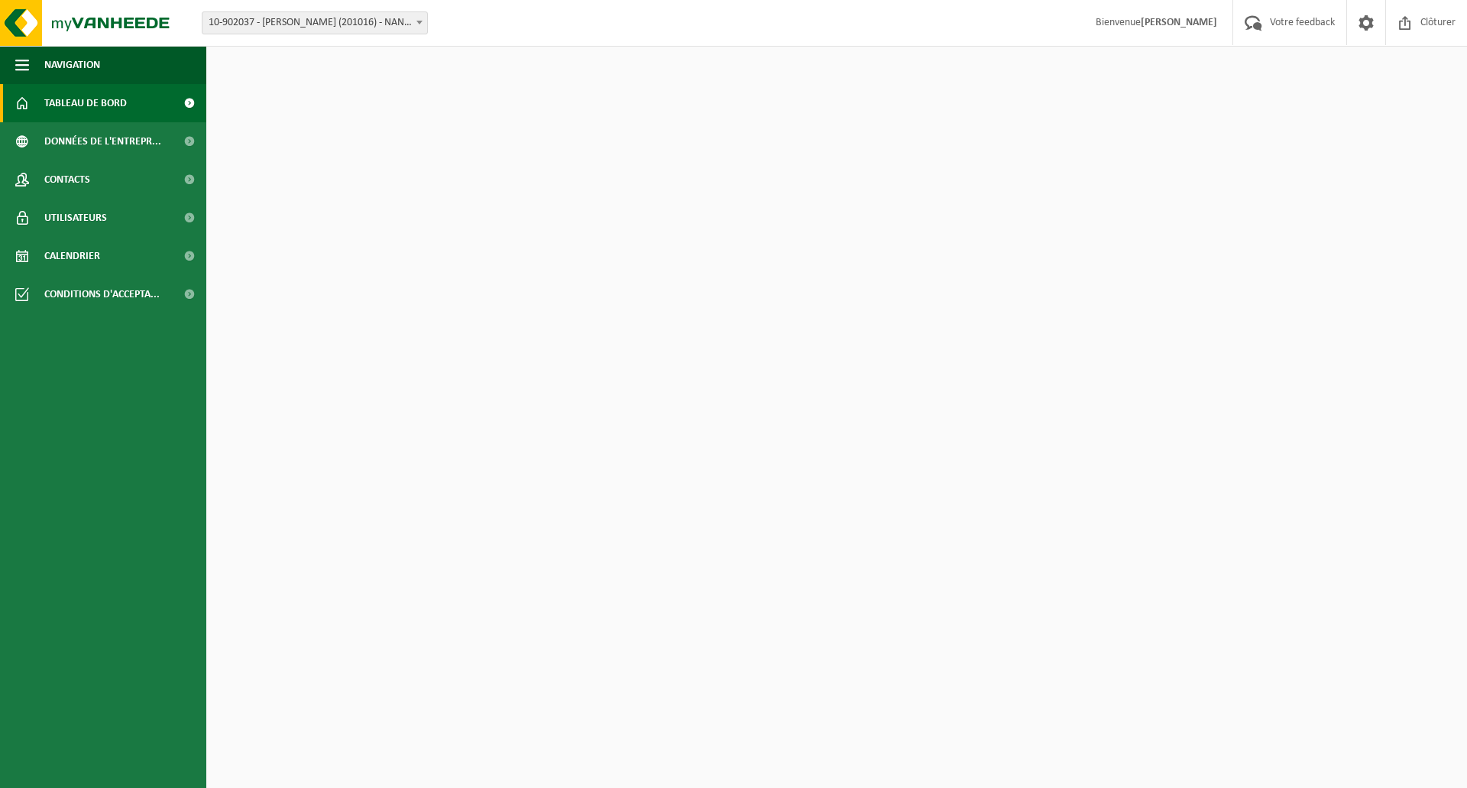  I want to click on span: Navigation, so click(72, 65).